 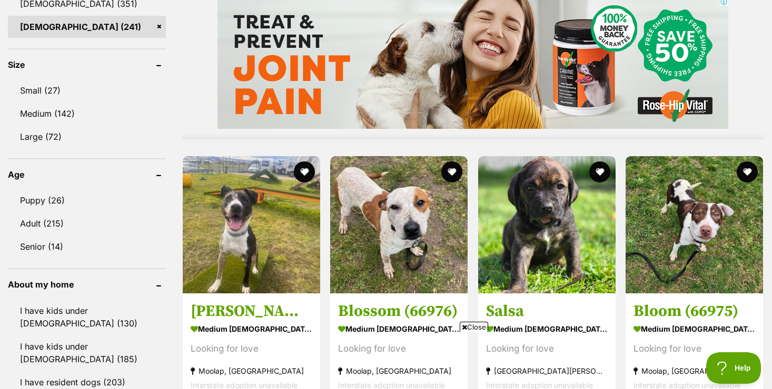 What do you see at coordinates (398, 312) in the screenshot?
I see `h3: Blossom (66976)` at bounding box center [398, 312].